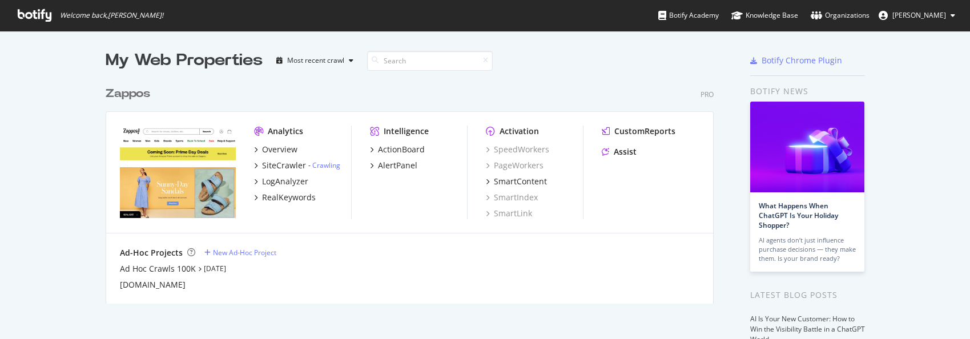 The image size is (970, 339). Describe the element at coordinates (520, 182) in the screenshot. I see `div: SmartContent` at that location.